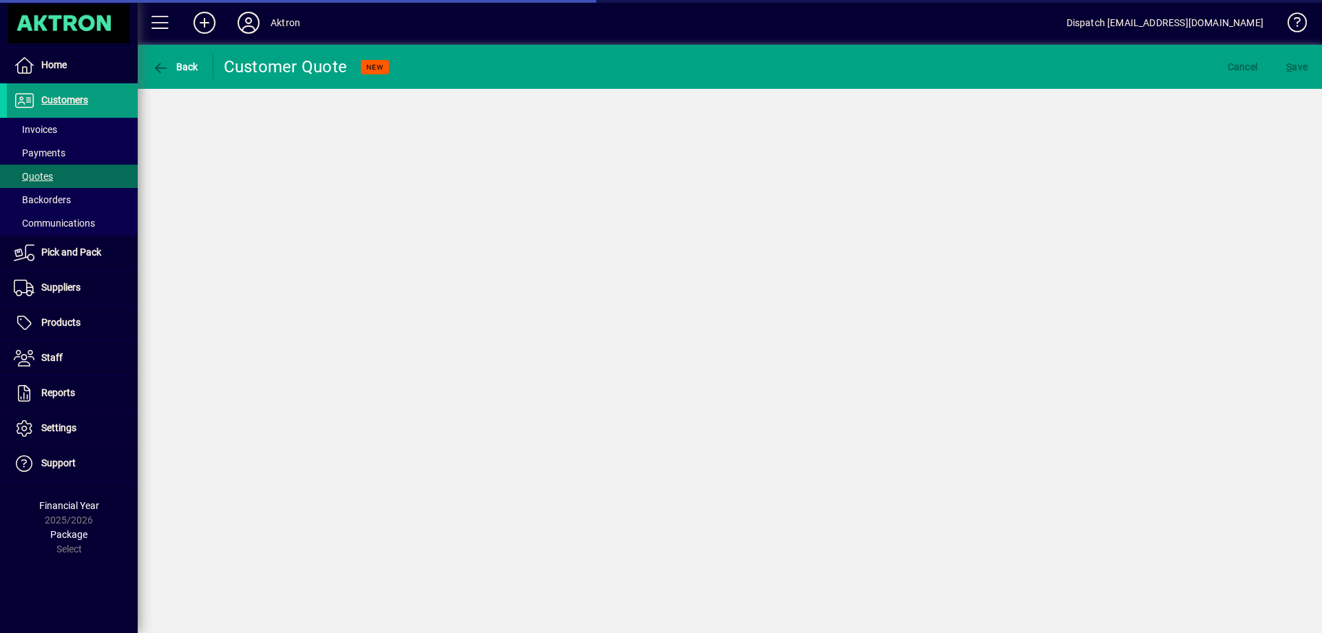  Describe the element at coordinates (72, 129) in the screenshot. I see `a: Invoices` at that location.